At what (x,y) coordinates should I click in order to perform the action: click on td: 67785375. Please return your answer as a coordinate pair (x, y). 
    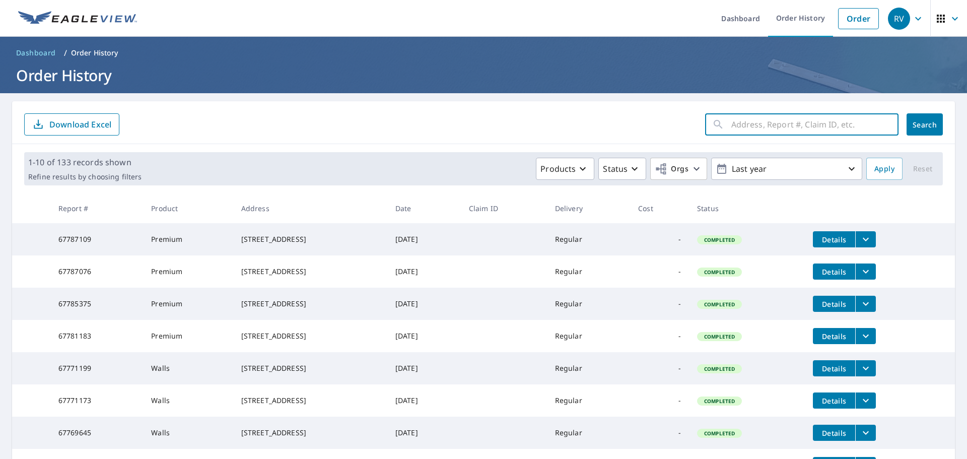
    Looking at the image, I should click on (97, 304).